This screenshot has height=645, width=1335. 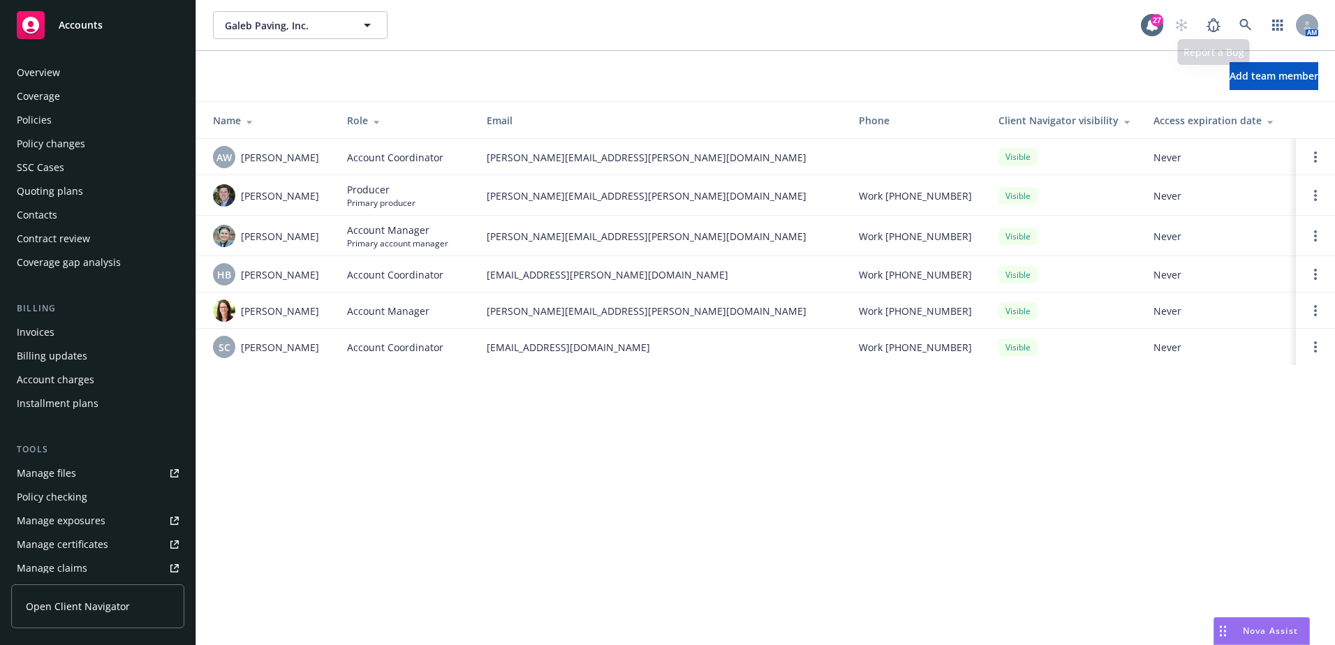 I want to click on div: Policy changes, so click(x=51, y=144).